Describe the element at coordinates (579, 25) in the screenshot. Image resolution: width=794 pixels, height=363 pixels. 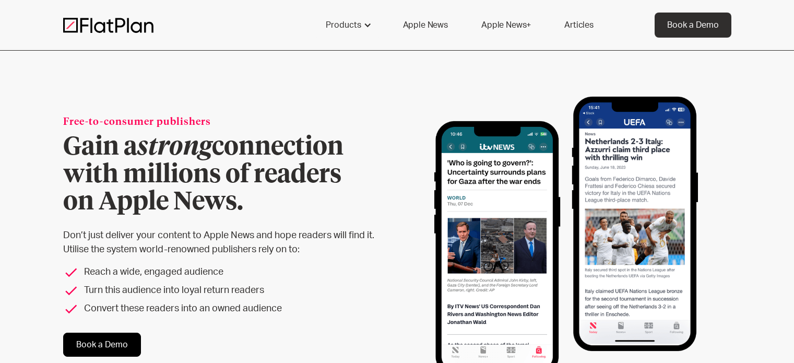
I see `a: Articles` at that location.